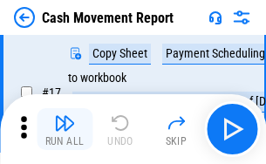 The height and width of the screenshot is (164, 266). Describe the element at coordinates (176, 123) in the screenshot. I see `img: Skip` at that location.